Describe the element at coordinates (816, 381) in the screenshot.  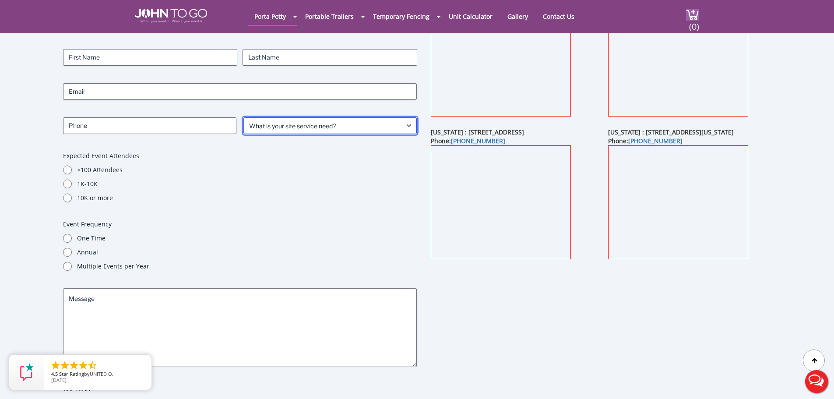
I see `button: Live Chat` at that location.